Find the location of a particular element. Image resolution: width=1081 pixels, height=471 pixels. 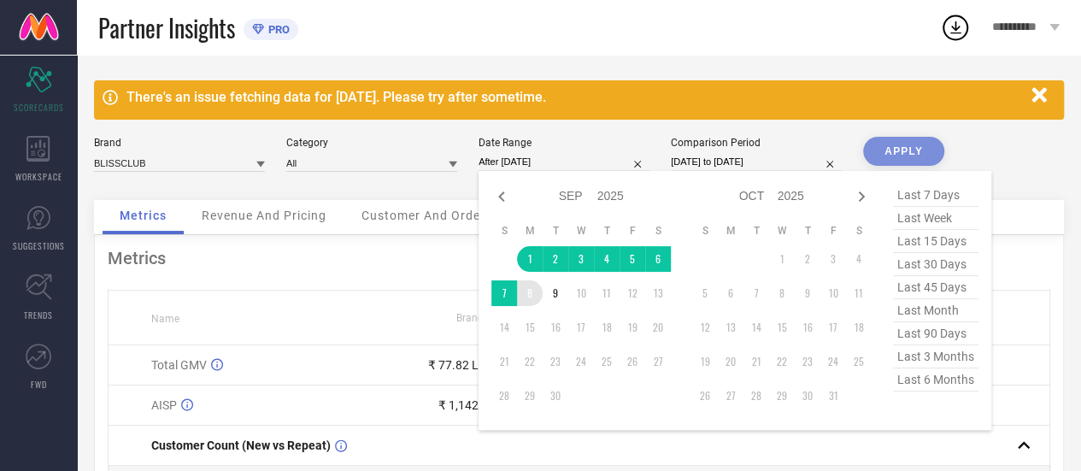

td: Mon Oct 20 2025 is located at coordinates (731, 362).